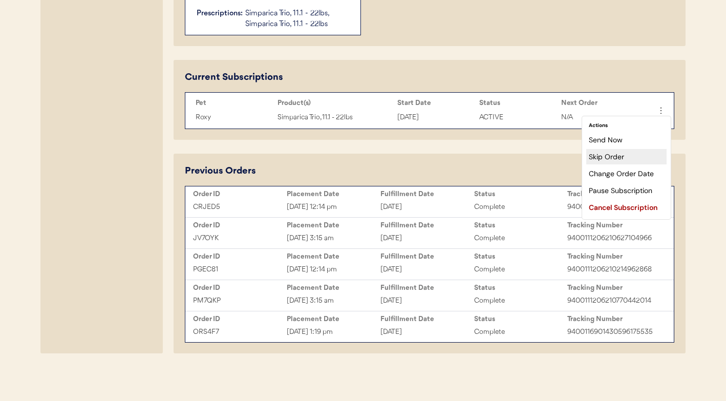  I want to click on div: Skip Order, so click(626, 157).